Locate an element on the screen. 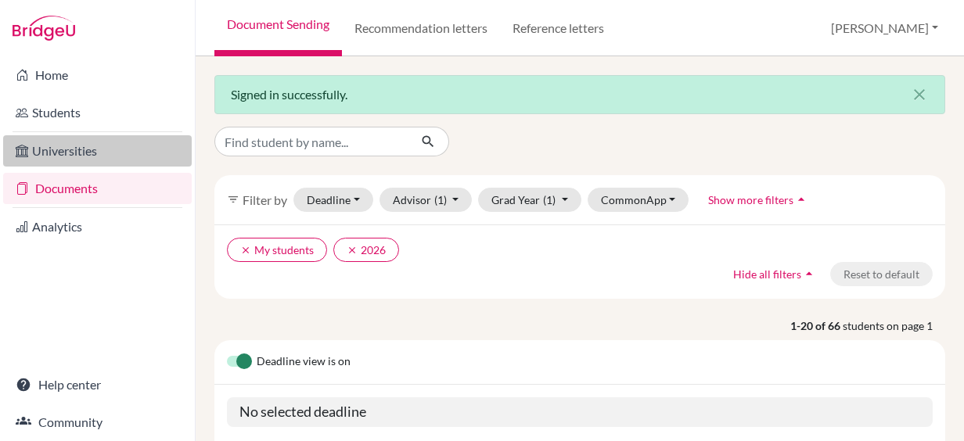 The image size is (964, 441). span: students on page 1 is located at coordinates (893, 325).